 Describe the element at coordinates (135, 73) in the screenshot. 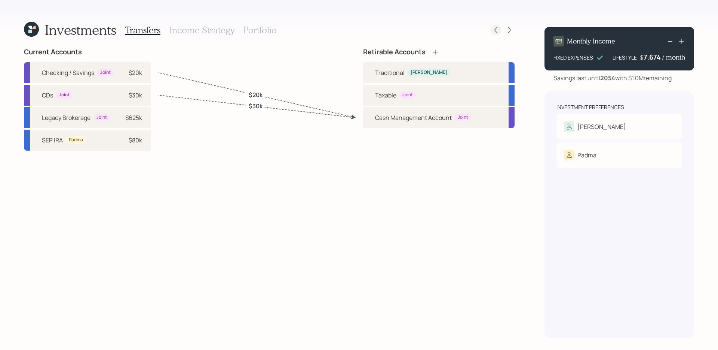

I see `div: $20k` at that location.